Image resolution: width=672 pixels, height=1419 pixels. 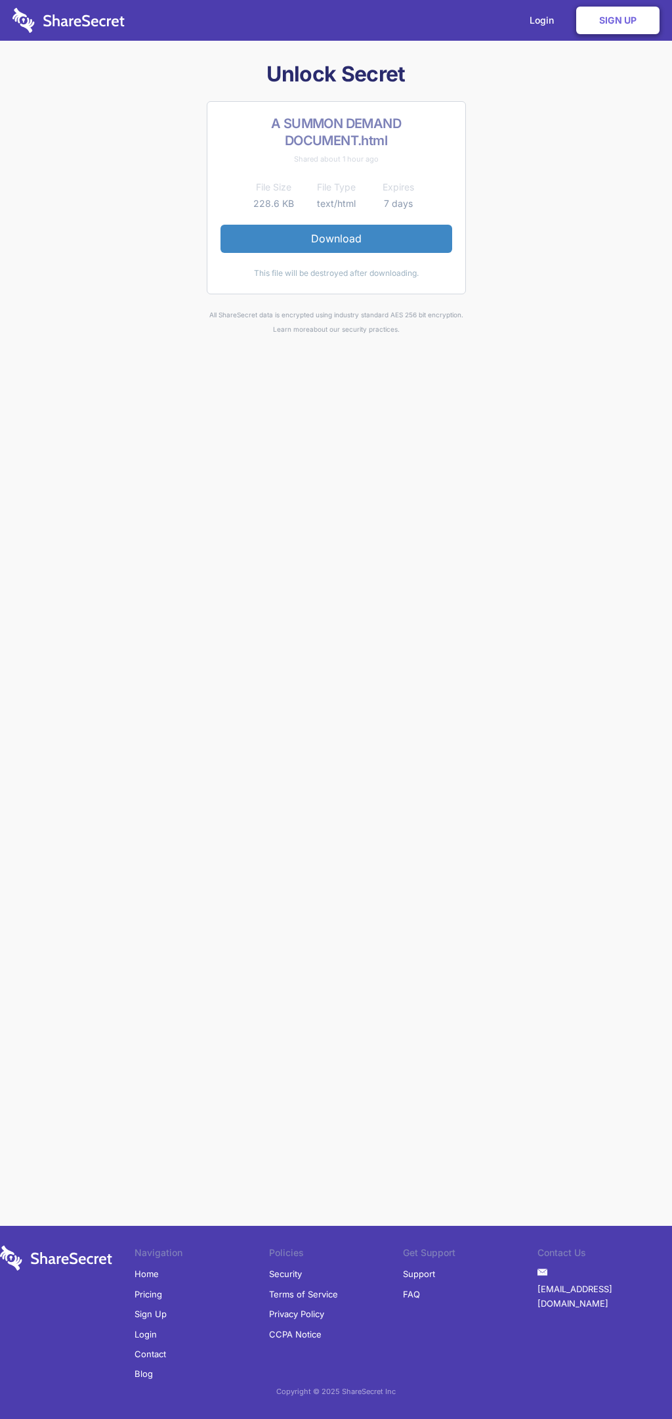 What do you see at coordinates (605, 1254) in the screenshot?
I see `li: Contact Us` at bounding box center [605, 1254].